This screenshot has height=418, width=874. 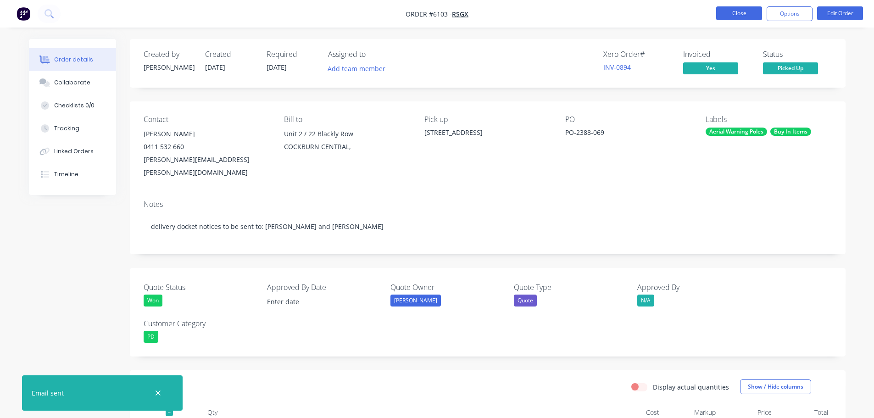 I want to click on label: Display actual quantities, so click(x=691, y=387).